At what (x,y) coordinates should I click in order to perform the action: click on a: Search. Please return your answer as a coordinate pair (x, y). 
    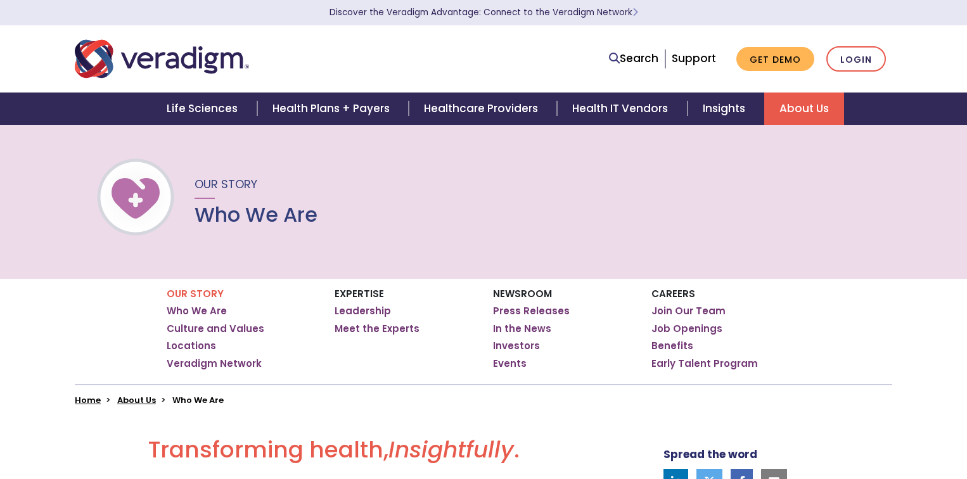
    Looking at the image, I should click on (634, 58).